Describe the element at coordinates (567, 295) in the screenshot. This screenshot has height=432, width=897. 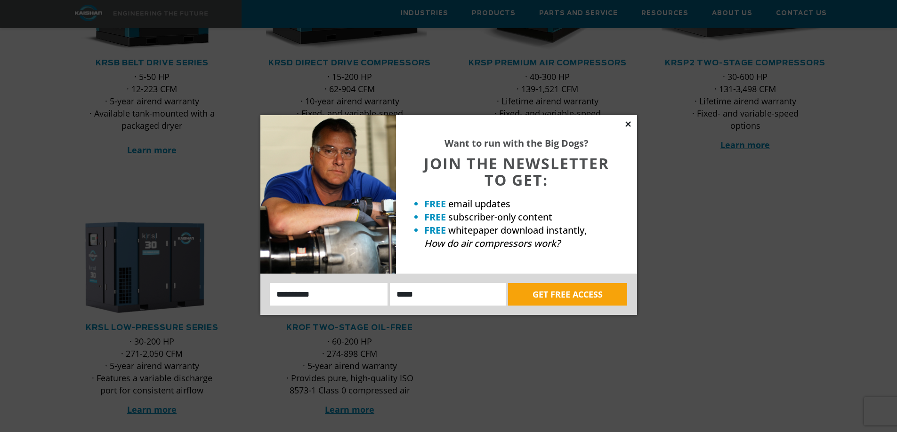
I see `button: GET FREE ACCESS` at that location.